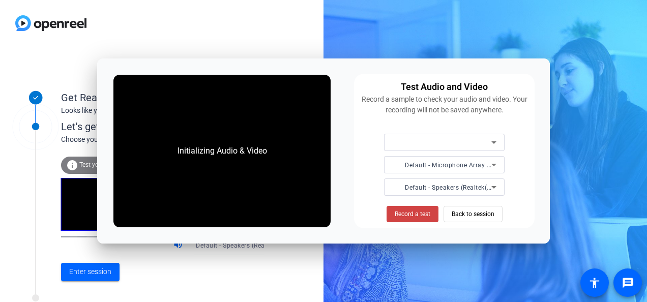  I want to click on button: Back to session, so click(473, 214).